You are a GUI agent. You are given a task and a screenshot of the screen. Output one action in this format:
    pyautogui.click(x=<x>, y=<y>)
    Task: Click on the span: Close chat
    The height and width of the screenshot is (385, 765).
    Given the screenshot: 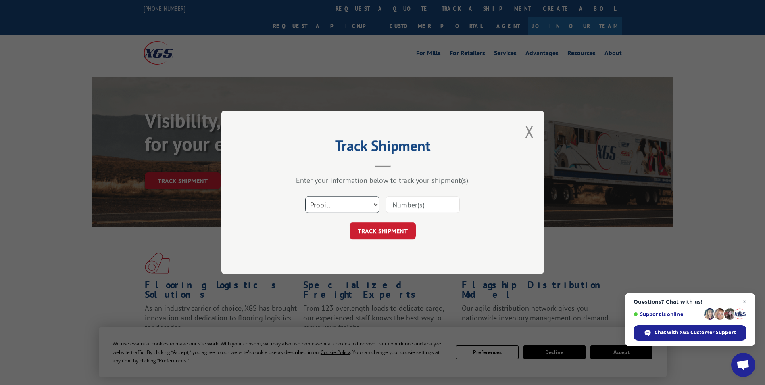 What is the action you would take?
    pyautogui.click(x=744, y=302)
    